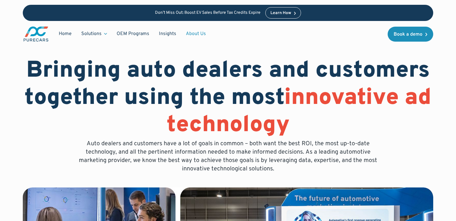  Describe the element at coordinates (196, 34) in the screenshot. I see `a: About Us` at that location.